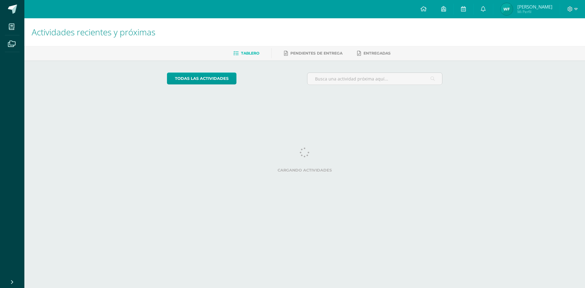 Image resolution: width=585 pixels, height=288 pixels. Describe the element at coordinates (316, 53) in the screenshot. I see `span: Pendientes de entrega` at that location.